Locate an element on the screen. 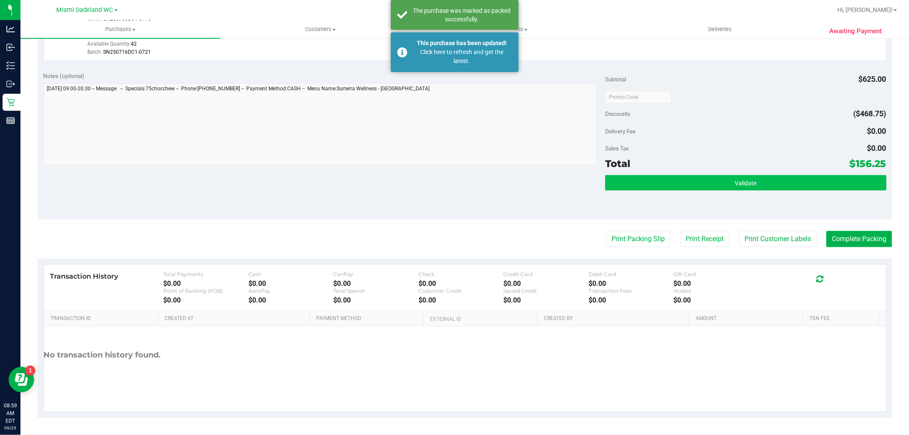  div: Click here to refresh and get the latest. is located at coordinates (462, 57).